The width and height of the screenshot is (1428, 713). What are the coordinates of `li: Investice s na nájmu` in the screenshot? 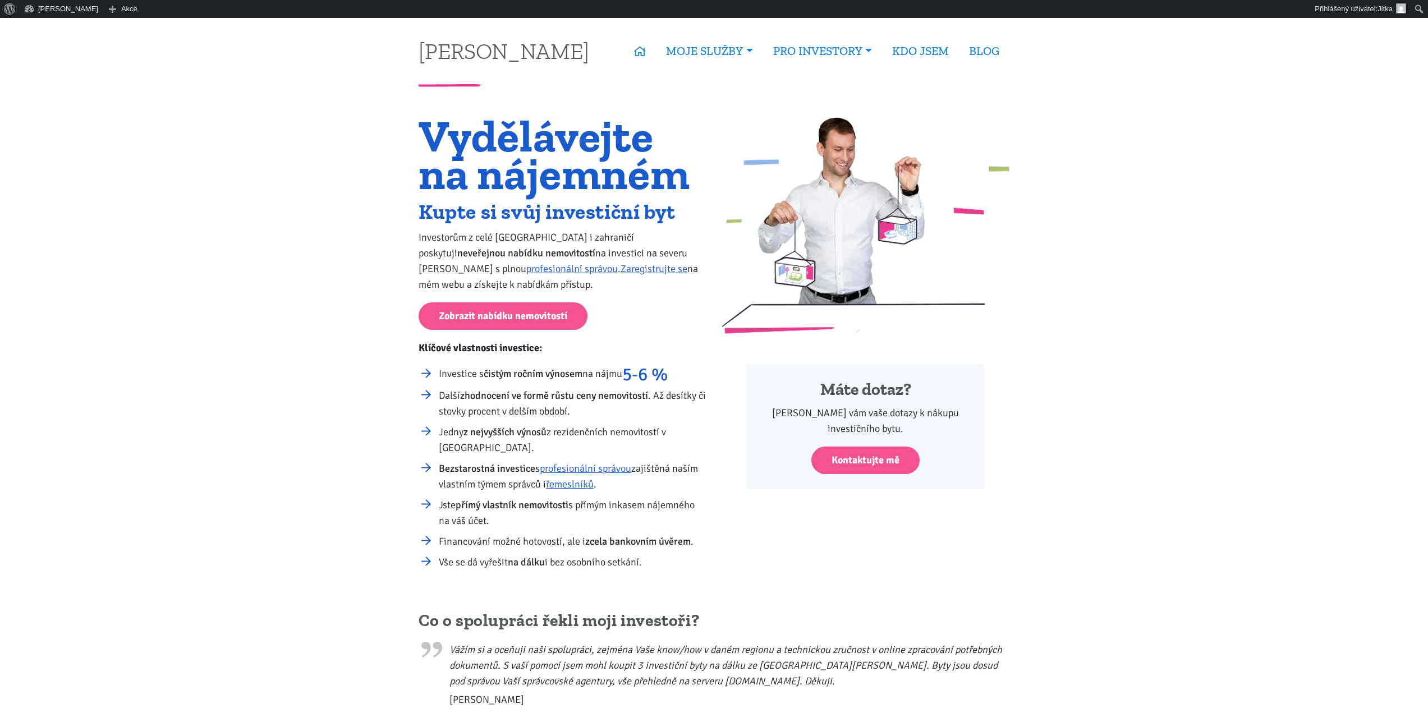 It's located at (572, 374).